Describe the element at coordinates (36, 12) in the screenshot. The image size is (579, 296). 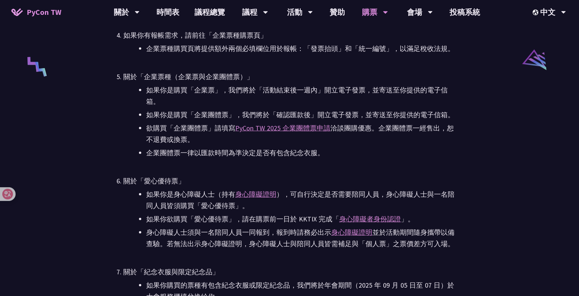
I see `a: PyCon TW` at that location.